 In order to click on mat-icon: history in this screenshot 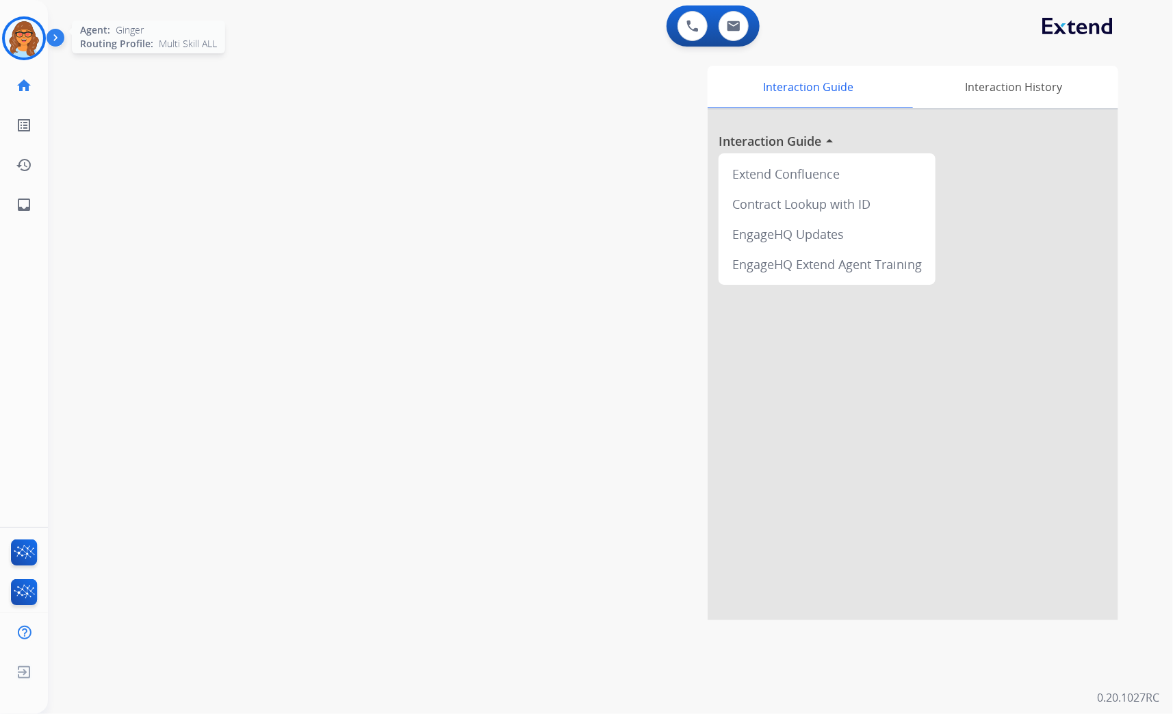, I will do `click(24, 165)`.